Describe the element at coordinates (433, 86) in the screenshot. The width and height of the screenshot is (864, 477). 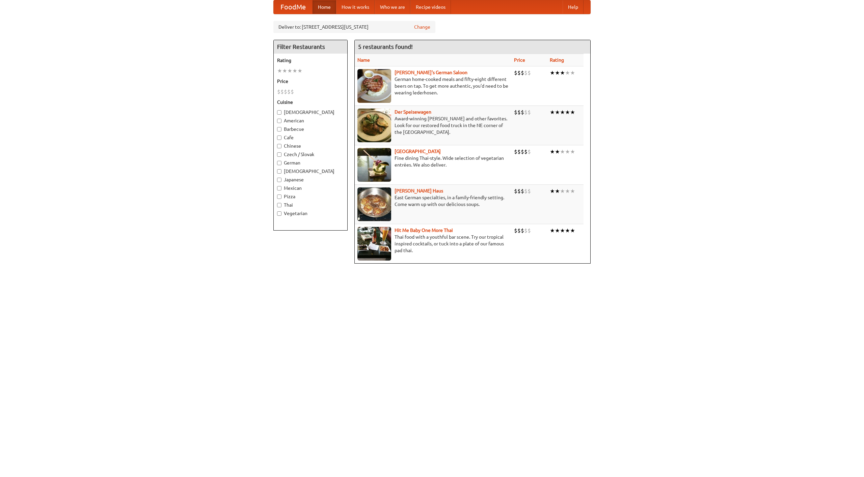
I see `p: German home-cooked meals and fifty-eight different beers on tap. To get more authentic, you'd nee...` at that location.